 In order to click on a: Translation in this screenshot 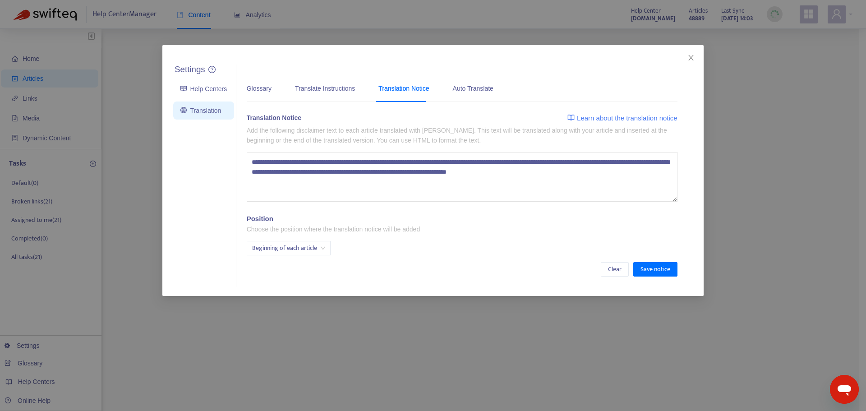, I will do `click(201, 111)`.